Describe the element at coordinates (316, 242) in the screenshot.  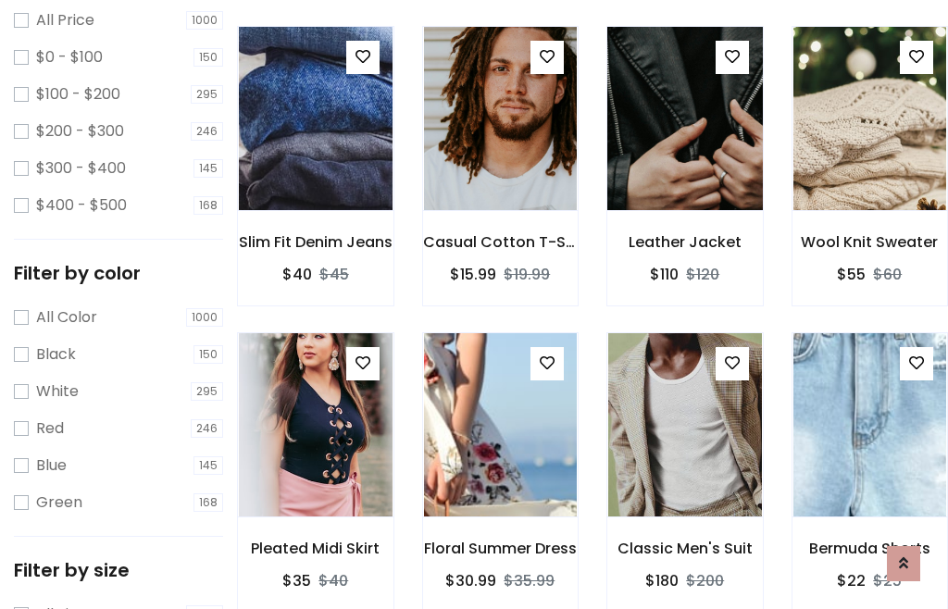
I see `h6: Slim Fit Denim Jeans` at that location.